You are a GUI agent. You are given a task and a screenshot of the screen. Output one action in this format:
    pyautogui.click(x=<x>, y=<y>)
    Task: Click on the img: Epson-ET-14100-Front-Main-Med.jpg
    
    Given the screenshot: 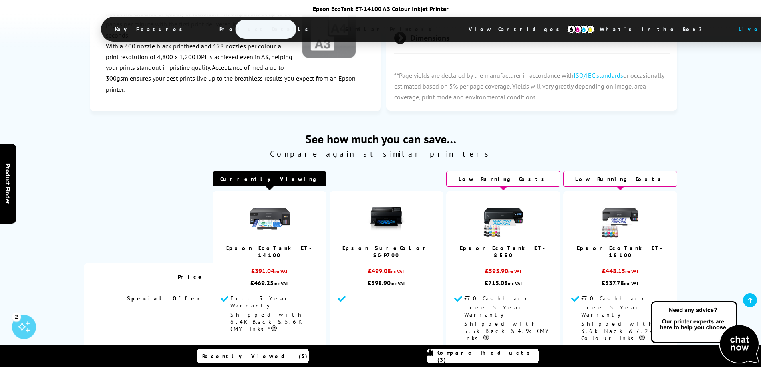 What is the action you would take?
    pyautogui.click(x=270, y=219)
    